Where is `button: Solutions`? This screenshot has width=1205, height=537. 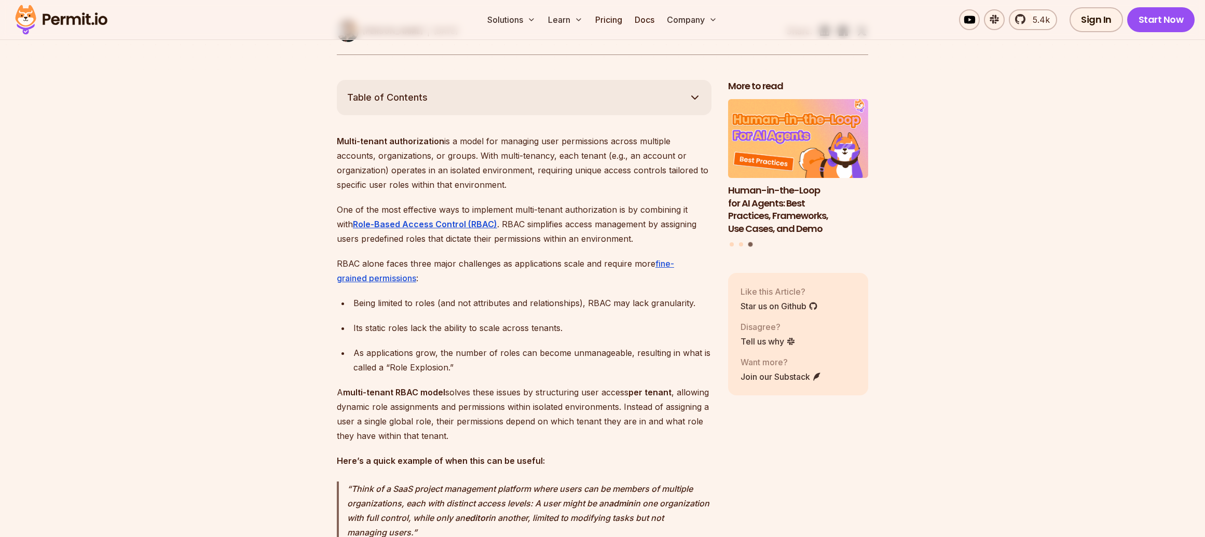 button: Solutions is located at coordinates (511, 20).